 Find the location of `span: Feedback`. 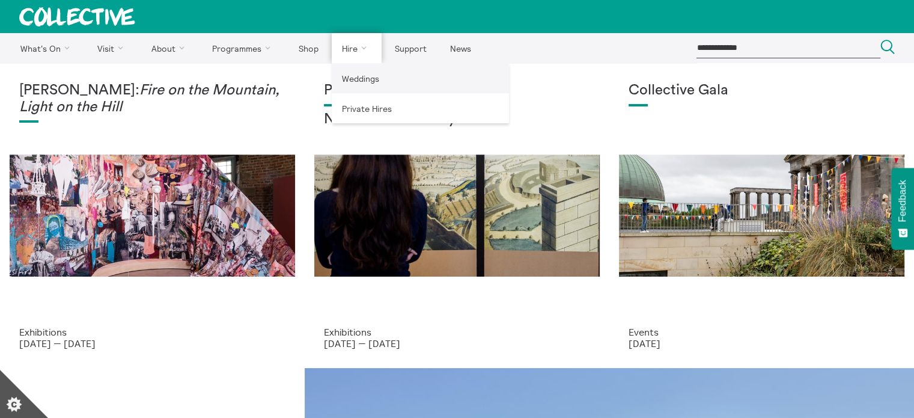

span: Feedback is located at coordinates (903, 201).